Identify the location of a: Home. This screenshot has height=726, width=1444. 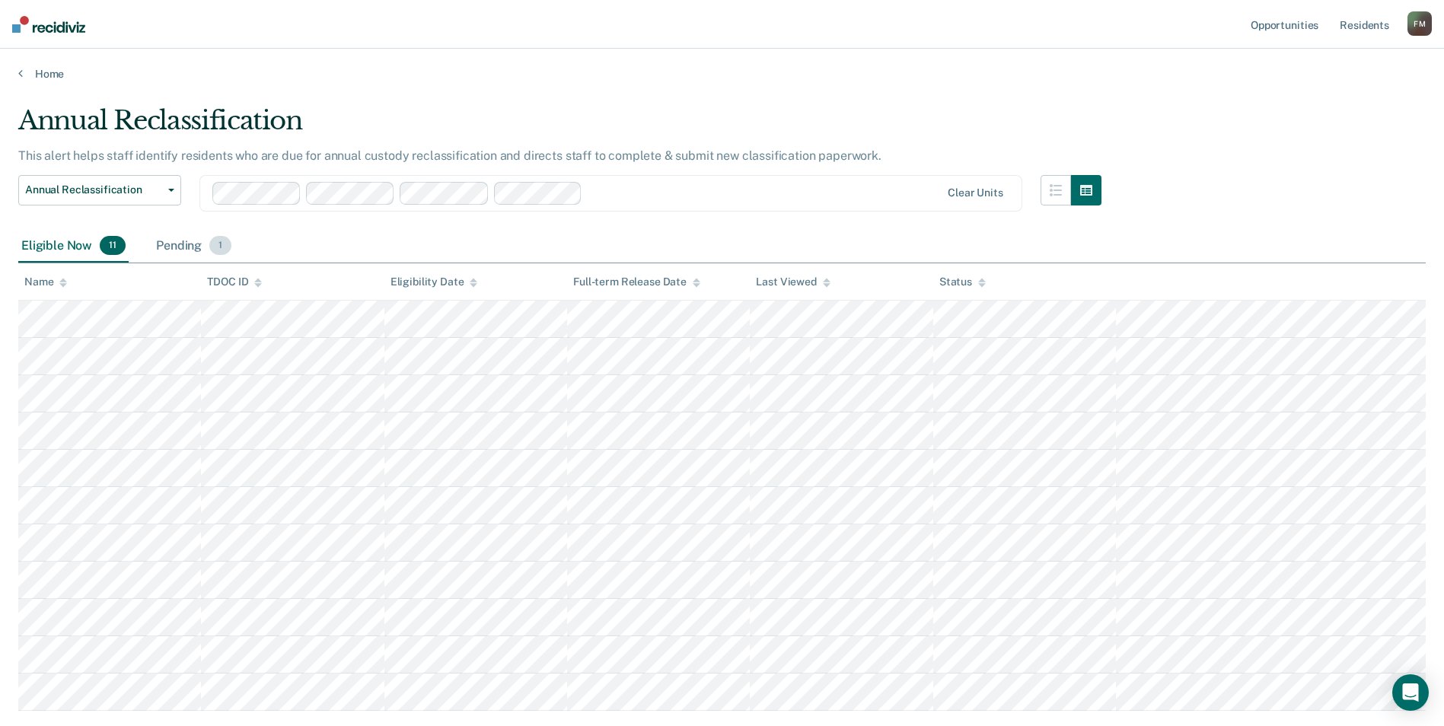
(721, 74).